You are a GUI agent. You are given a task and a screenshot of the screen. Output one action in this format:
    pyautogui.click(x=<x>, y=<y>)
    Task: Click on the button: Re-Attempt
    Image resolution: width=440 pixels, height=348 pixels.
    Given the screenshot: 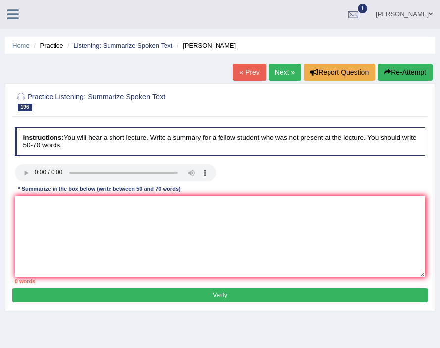 What is the action you would take?
    pyautogui.click(x=405, y=72)
    